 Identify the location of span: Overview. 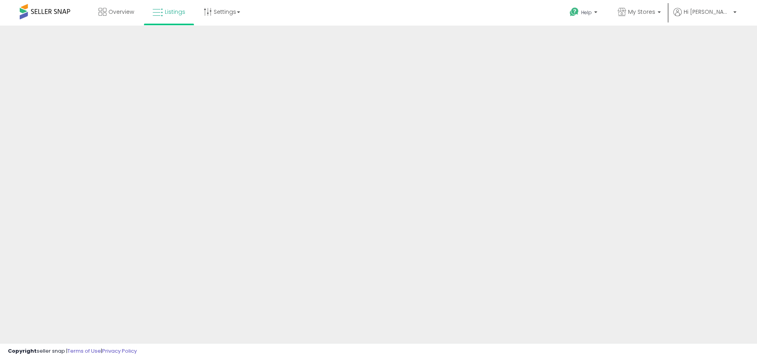
(121, 12).